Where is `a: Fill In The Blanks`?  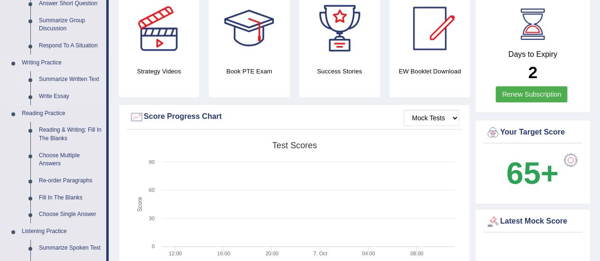 a: Fill In The Blanks is located at coordinates (70, 198).